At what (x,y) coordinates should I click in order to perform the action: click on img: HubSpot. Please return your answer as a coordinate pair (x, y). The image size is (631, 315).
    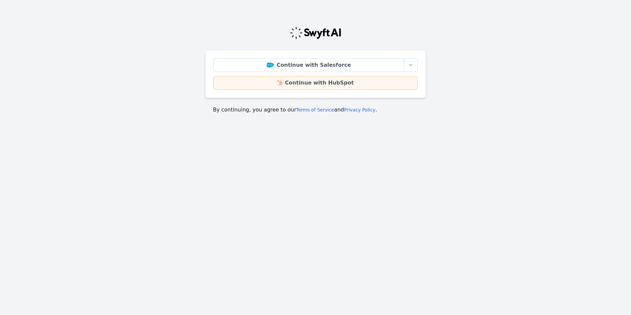
    Looking at the image, I should click on (280, 83).